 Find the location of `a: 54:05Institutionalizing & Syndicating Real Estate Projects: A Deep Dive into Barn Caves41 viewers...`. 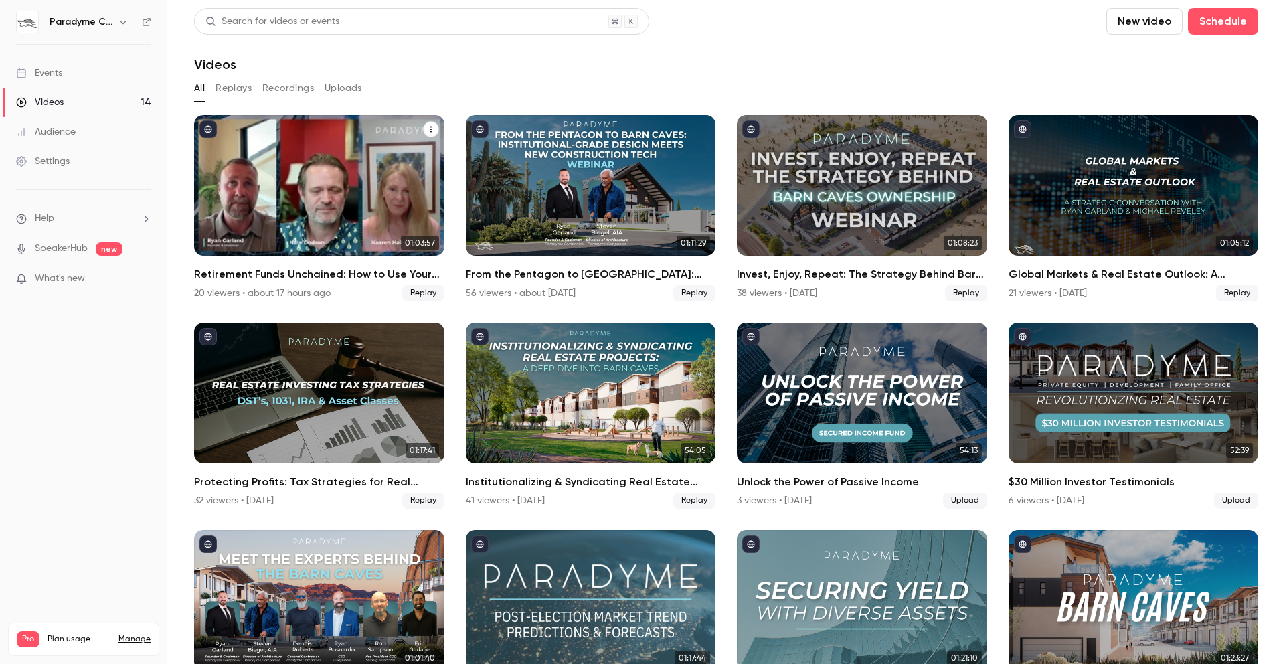

a: 54:05Institutionalizing & Syndicating Real Estate Projects: A Deep Dive into Barn Caves41 viewers... is located at coordinates (591, 416).